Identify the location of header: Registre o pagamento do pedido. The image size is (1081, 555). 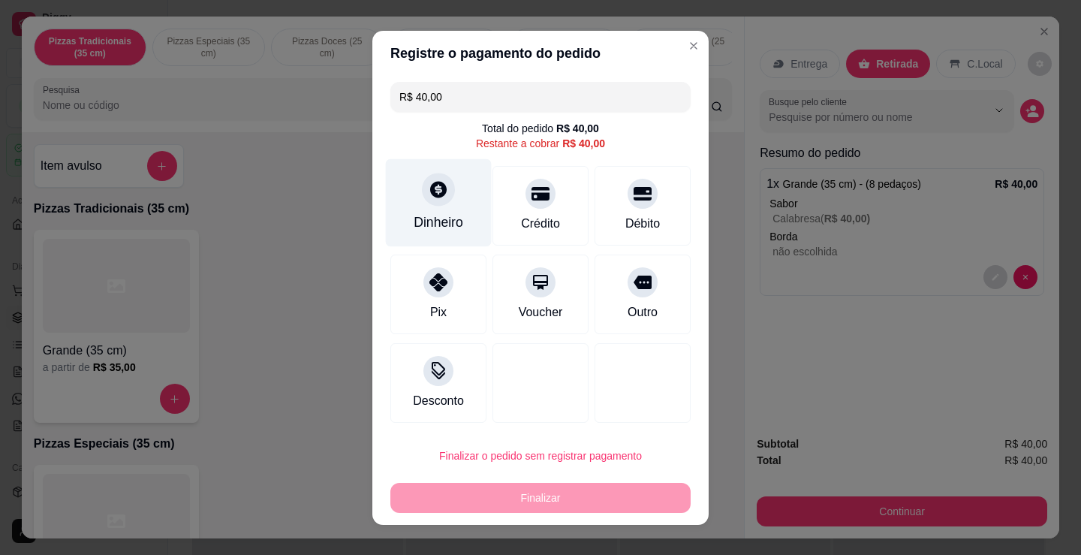
(540, 53).